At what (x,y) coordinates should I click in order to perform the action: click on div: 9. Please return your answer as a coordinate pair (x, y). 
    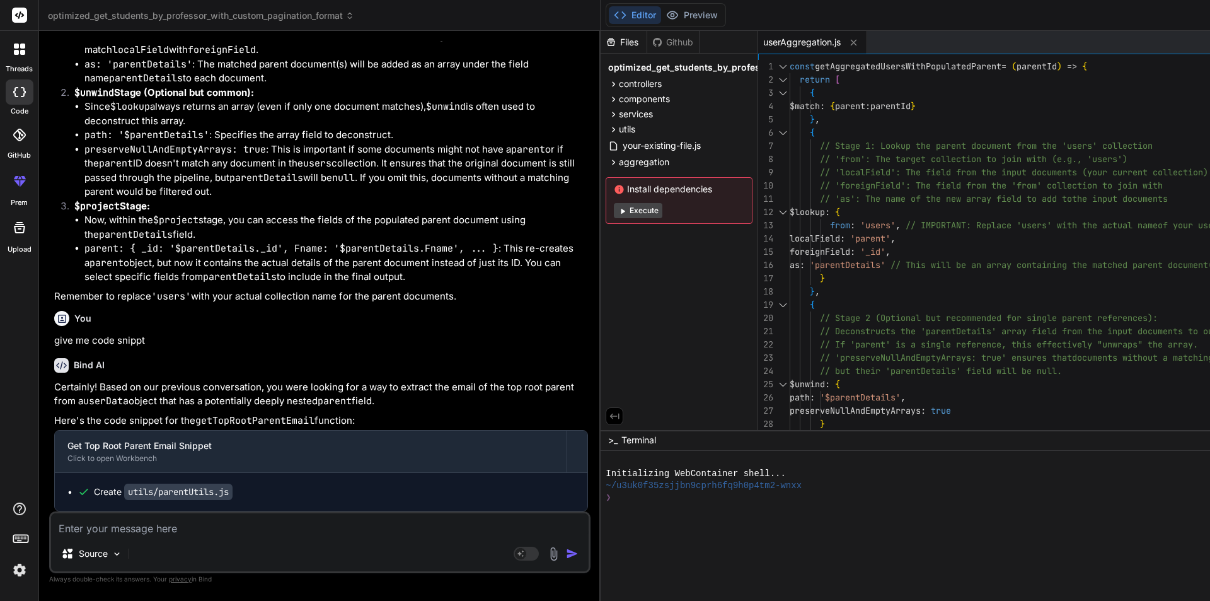
    Looking at the image, I should click on (766, 172).